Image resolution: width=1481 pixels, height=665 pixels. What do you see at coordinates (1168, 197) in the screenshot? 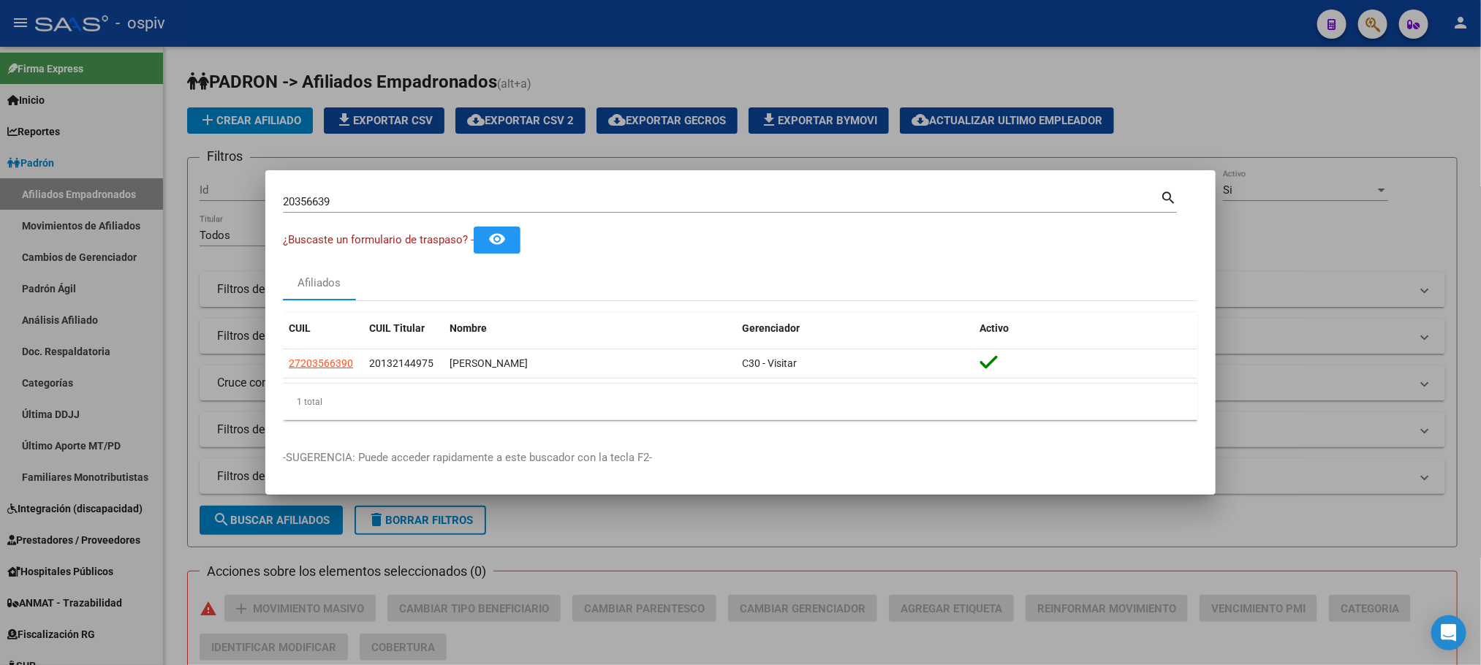
I see `mat-icon: search` at bounding box center [1168, 197].